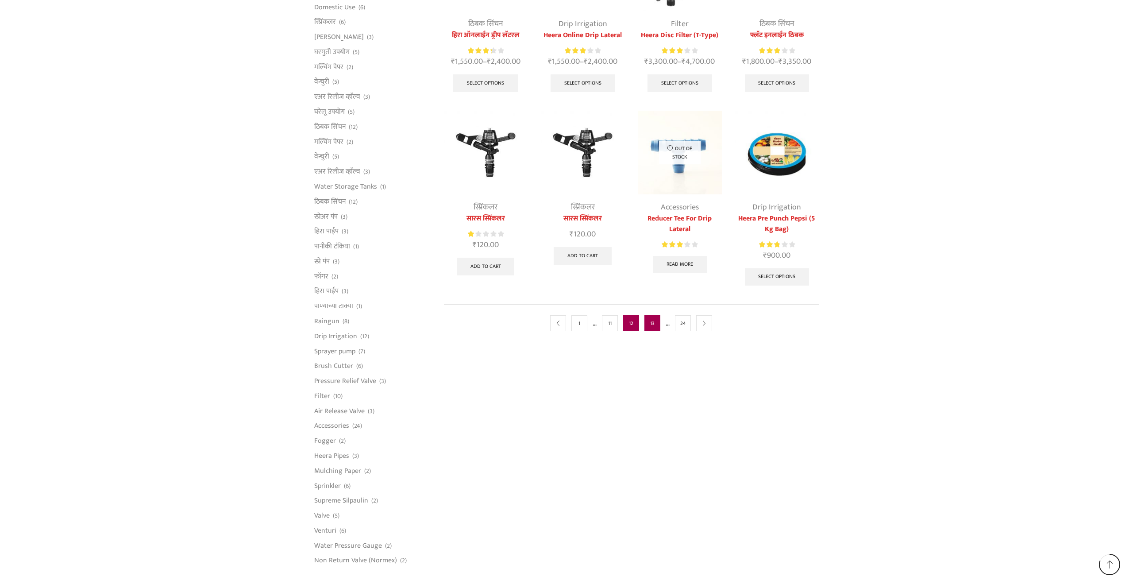 This screenshot has width=1133, height=588. I want to click on a: स्प्रेअर पंप, so click(326, 216).